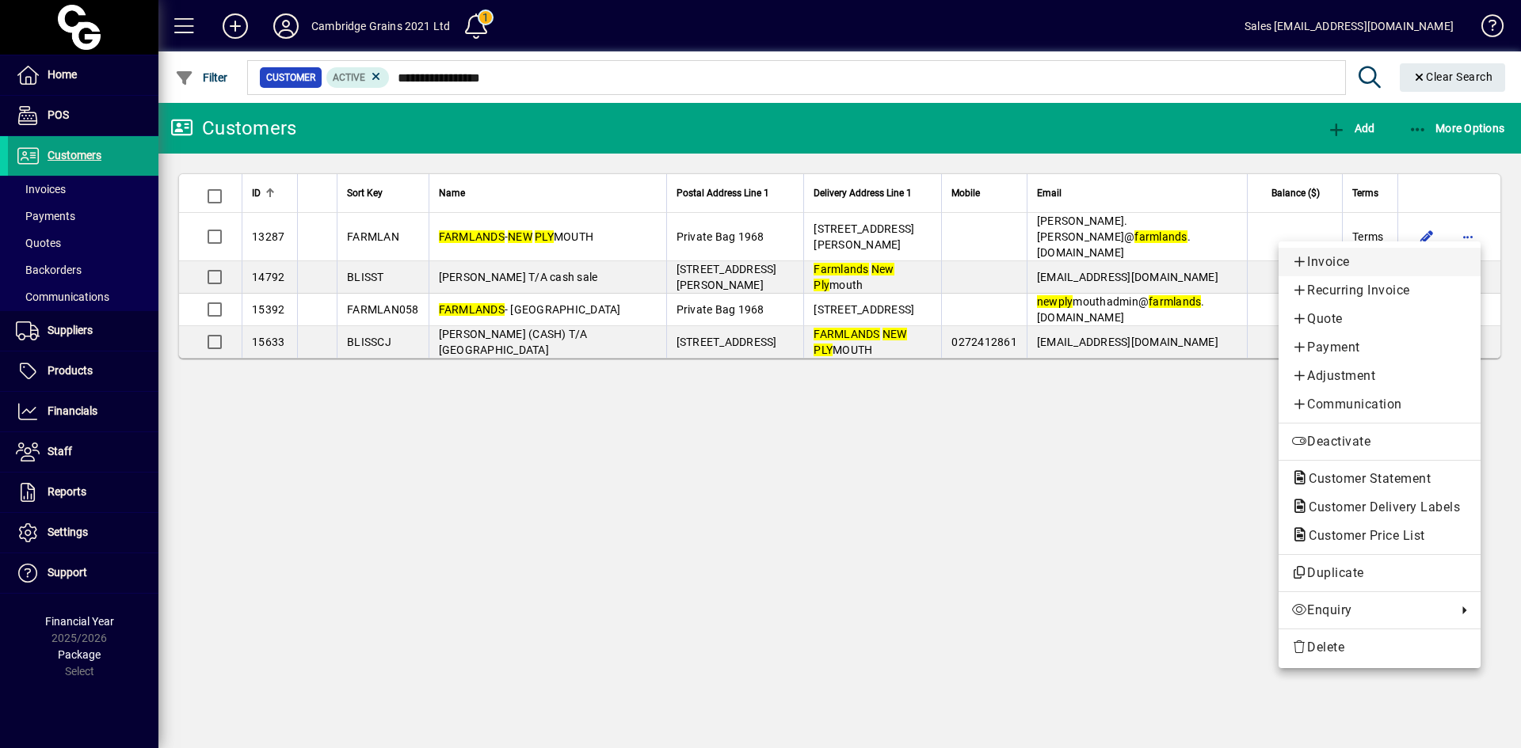  What do you see at coordinates (1361, 535) in the screenshot?
I see `span: Customer Price List` at bounding box center [1361, 535].